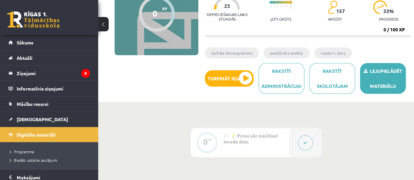 Image resolution: width=414 pixels, height=180 pixels. I want to click on img: icon-progress-161ccf0a02000e728c5f80fcf4c31c7af3da0e1684b2b1d7c360e028c24a22f1.svg, so click(380, 7).